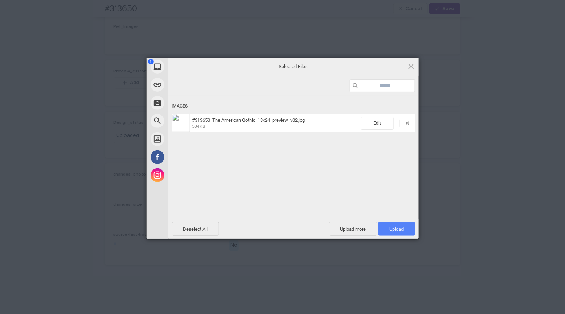 This screenshot has height=314, width=565. What do you see at coordinates (293, 66) in the screenshot?
I see `span: Selected Files` at bounding box center [293, 66].